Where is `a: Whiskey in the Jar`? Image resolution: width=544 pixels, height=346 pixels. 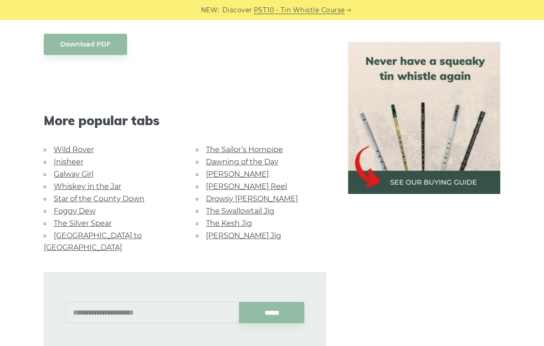 a: Whiskey in the Jar is located at coordinates (87, 186).